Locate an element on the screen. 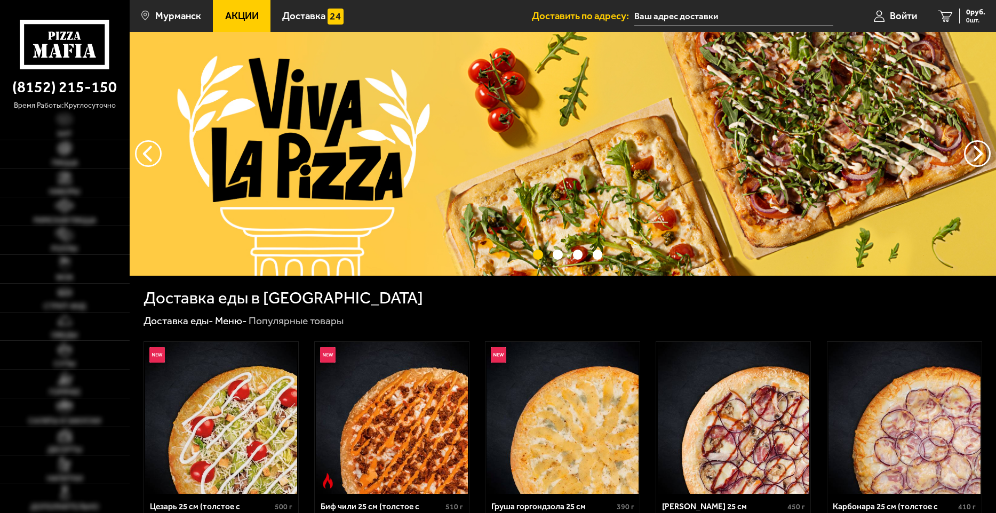  span: Дополнительно is located at coordinates (65, 507).